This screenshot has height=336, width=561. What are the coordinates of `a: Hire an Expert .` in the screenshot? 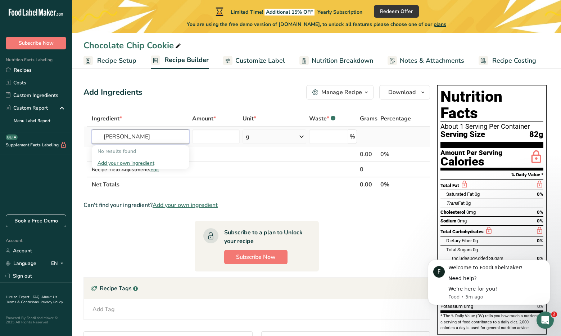 It's located at (18, 297).